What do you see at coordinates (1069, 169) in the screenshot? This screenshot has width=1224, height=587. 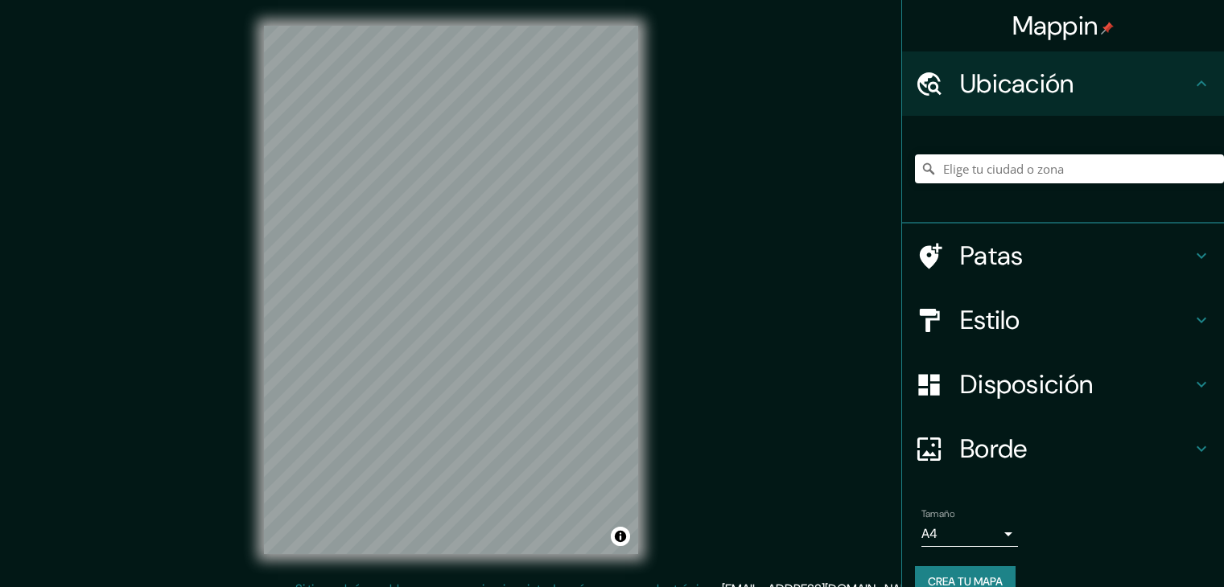 I see `input: Elige tu ciudad o zona` at bounding box center [1069, 169].